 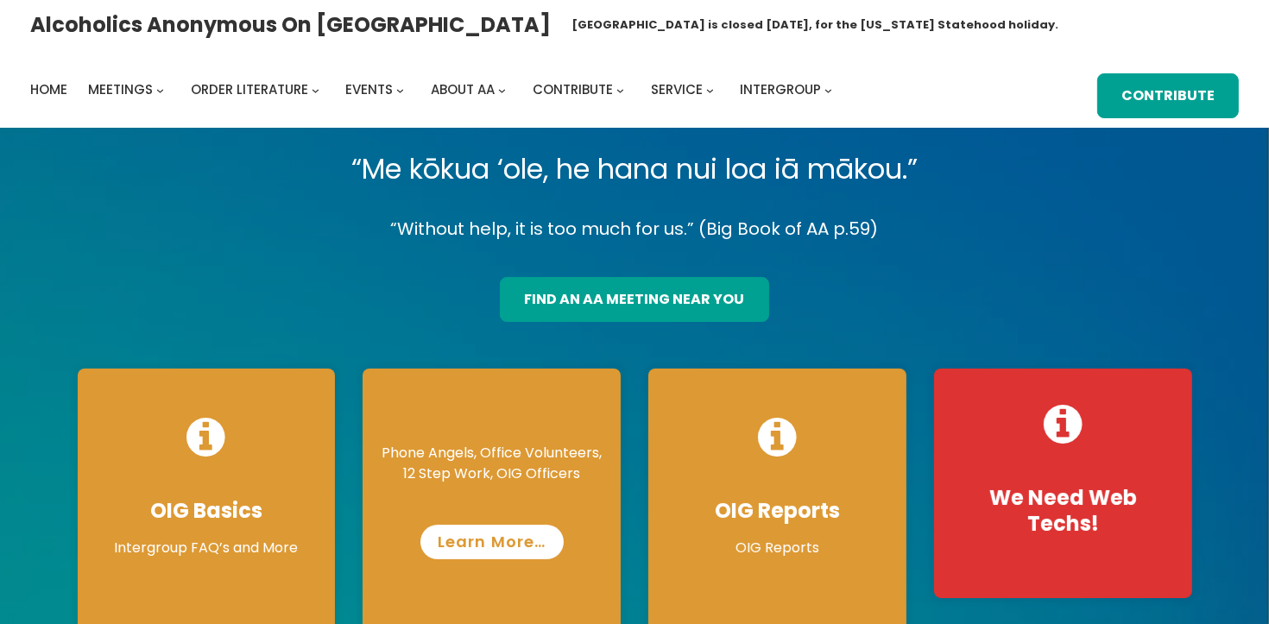 What do you see at coordinates (1063, 511) in the screenshot?
I see `h4: We Need Web Techs!` at bounding box center [1063, 511].